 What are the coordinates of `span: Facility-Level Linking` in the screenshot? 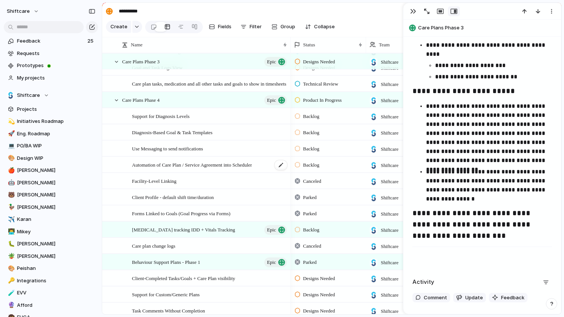 It's located at (154, 181).